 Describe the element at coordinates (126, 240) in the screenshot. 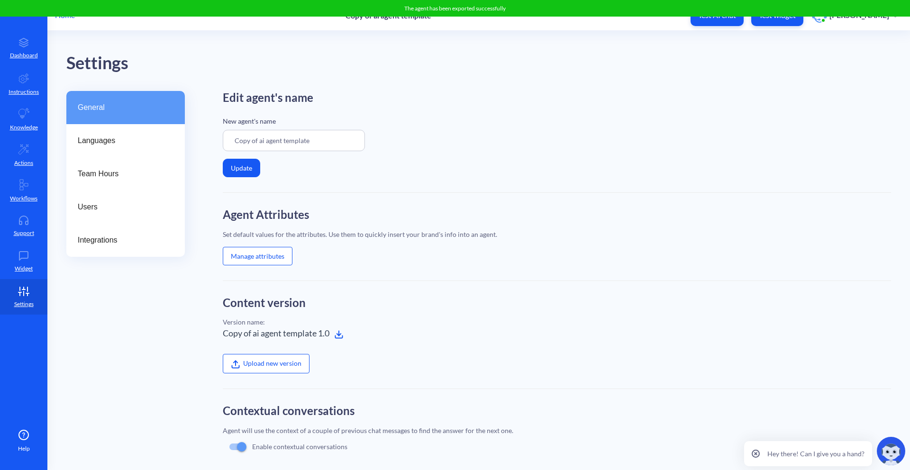

I see `a: Integrations` at that location.